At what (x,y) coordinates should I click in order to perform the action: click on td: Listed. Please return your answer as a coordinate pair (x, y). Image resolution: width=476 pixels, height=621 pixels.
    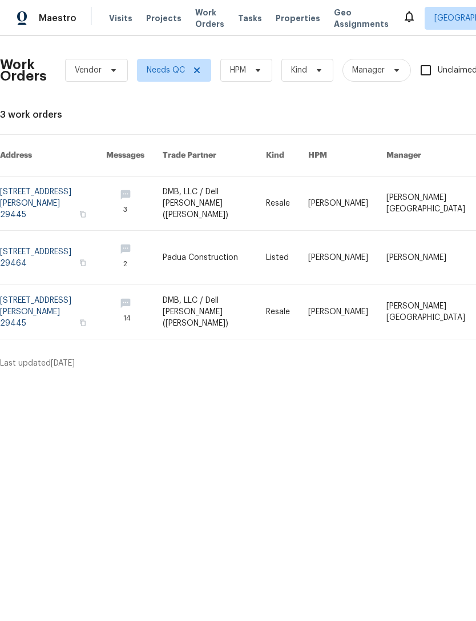
    Looking at the image, I should click on (278, 257).